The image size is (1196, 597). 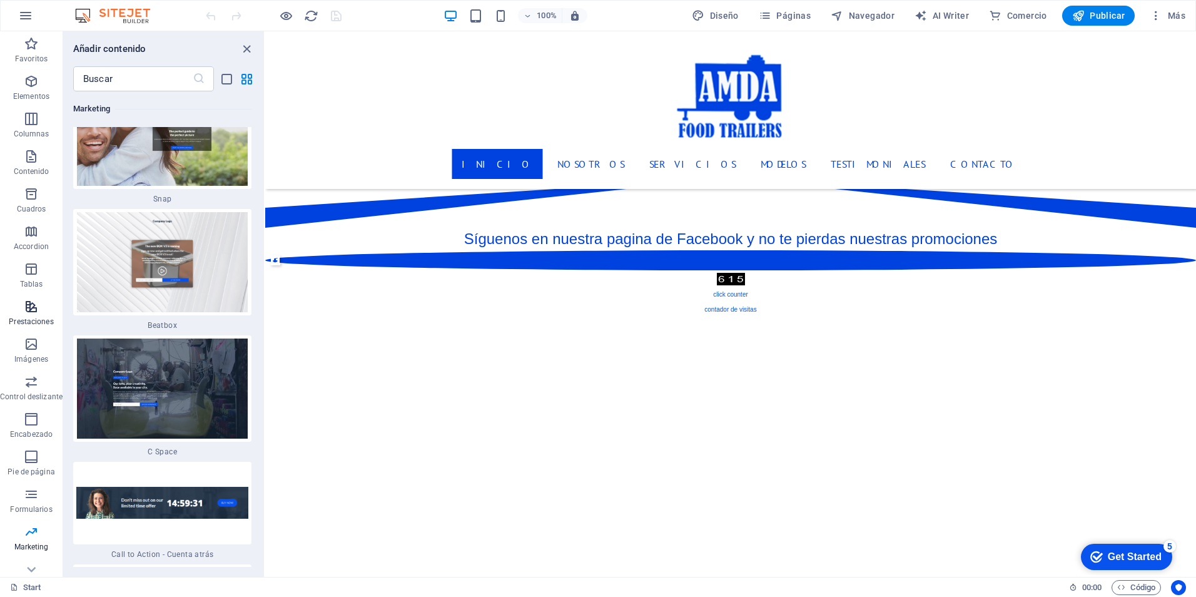 What do you see at coordinates (31, 322) in the screenshot?
I see `p: Prestaciones` at bounding box center [31, 322].